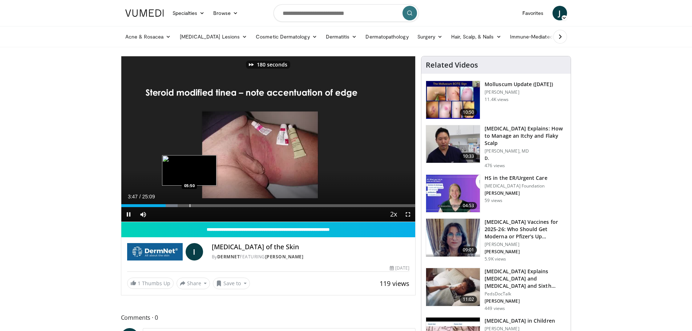 This screenshot has height=331, width=692. What do you see at coordinates (452, 65) in the screenshot?
I see `h4: Related Videos` at bounding box center [452, 65].